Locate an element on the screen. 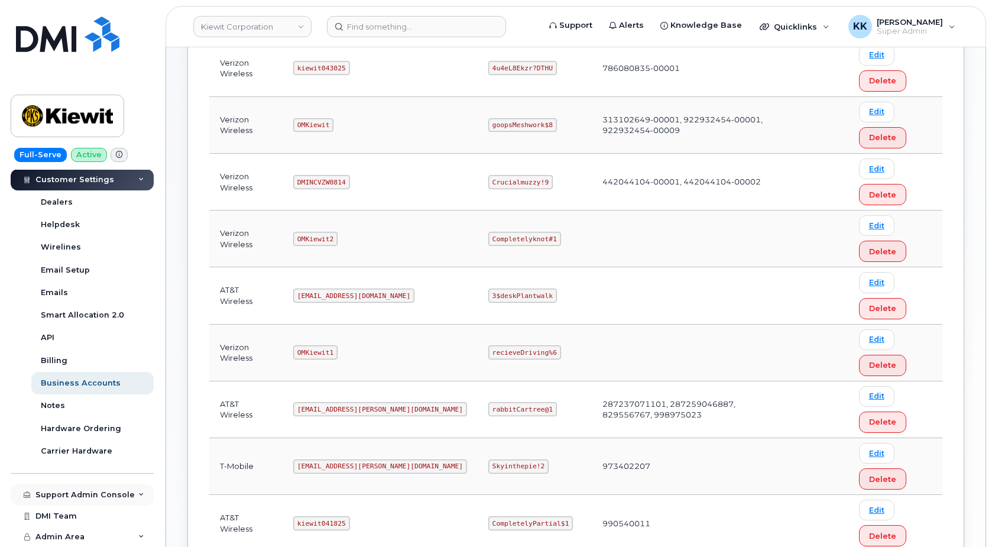 This screenshot has height=547, width=992. div: Quicklinks is located at coordinates (795, 27).